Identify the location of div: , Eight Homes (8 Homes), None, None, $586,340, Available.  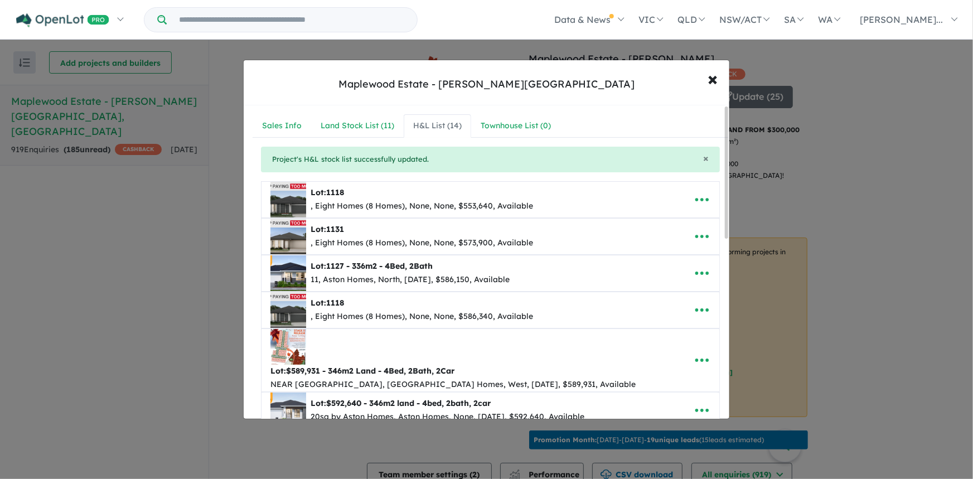
(422, 317).